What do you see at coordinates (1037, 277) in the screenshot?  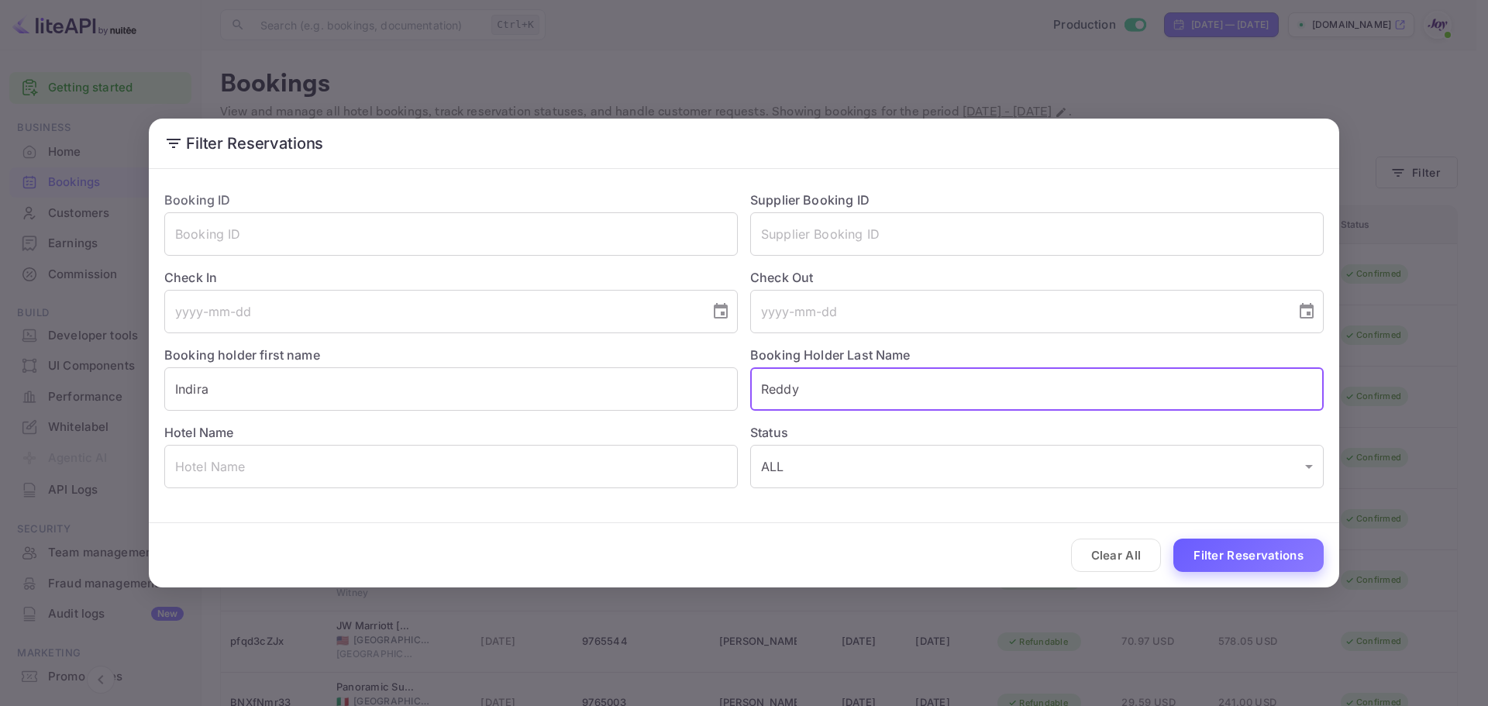 I see `label: Check Out` at bounding box center [1037, 277].